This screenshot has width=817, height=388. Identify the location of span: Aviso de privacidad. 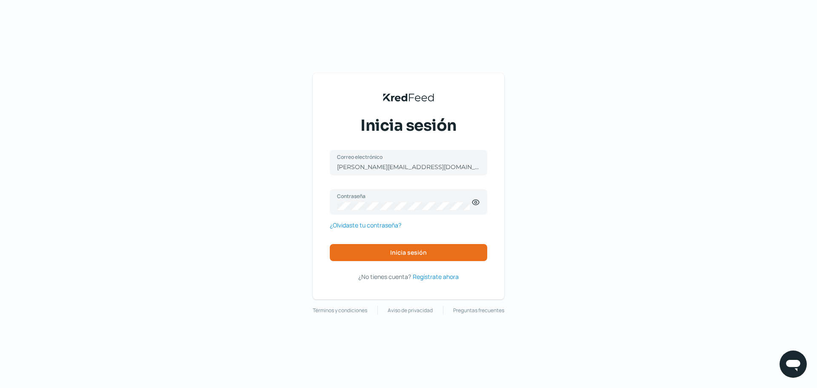
(410, 310).